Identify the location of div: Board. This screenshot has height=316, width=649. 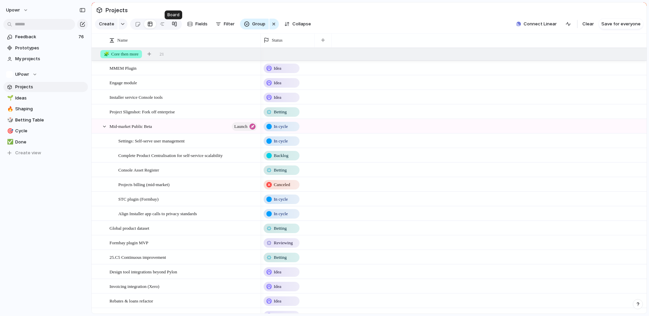
(173, 15).